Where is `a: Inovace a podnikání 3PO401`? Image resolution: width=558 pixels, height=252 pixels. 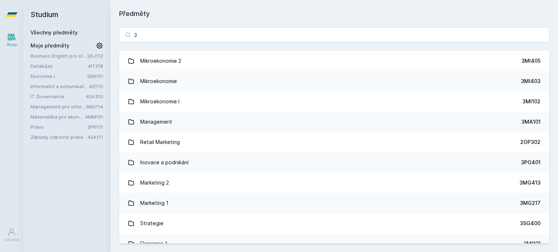 a: Inovace a podnikání 3PO401 is located at coordinates (334, 163).